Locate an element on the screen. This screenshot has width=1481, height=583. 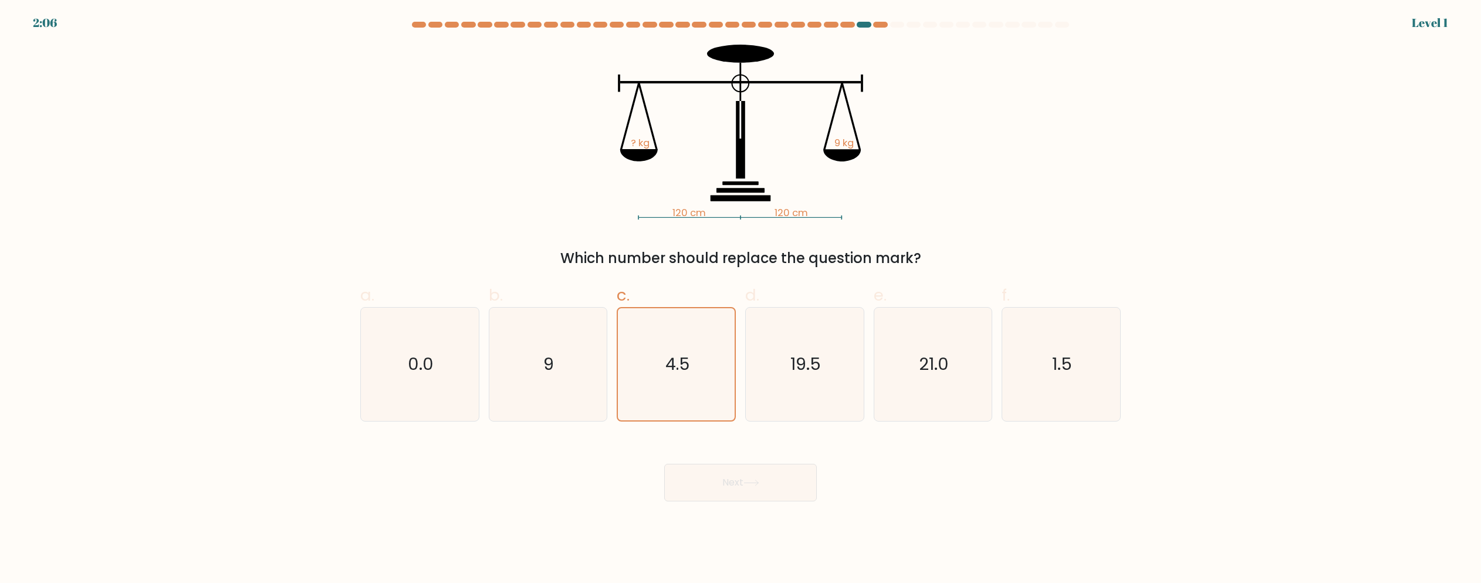
div: 2:06 is located at coordinates (45, 23).